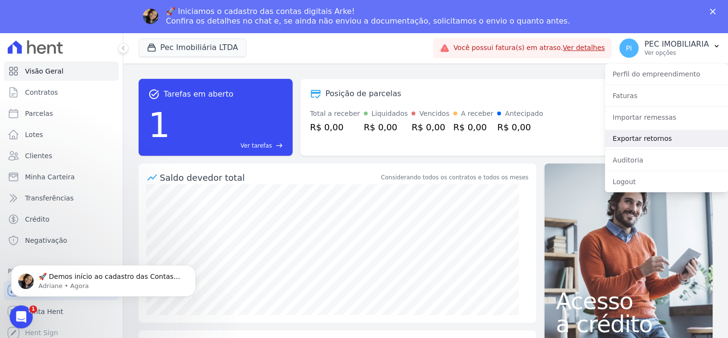 Image resolution: width=728 pixels, height=338 pixels. What do you see at coordinates (666, 160) in the screenshot?
I see `a: Auditoria` at bounding box center [666, 160].